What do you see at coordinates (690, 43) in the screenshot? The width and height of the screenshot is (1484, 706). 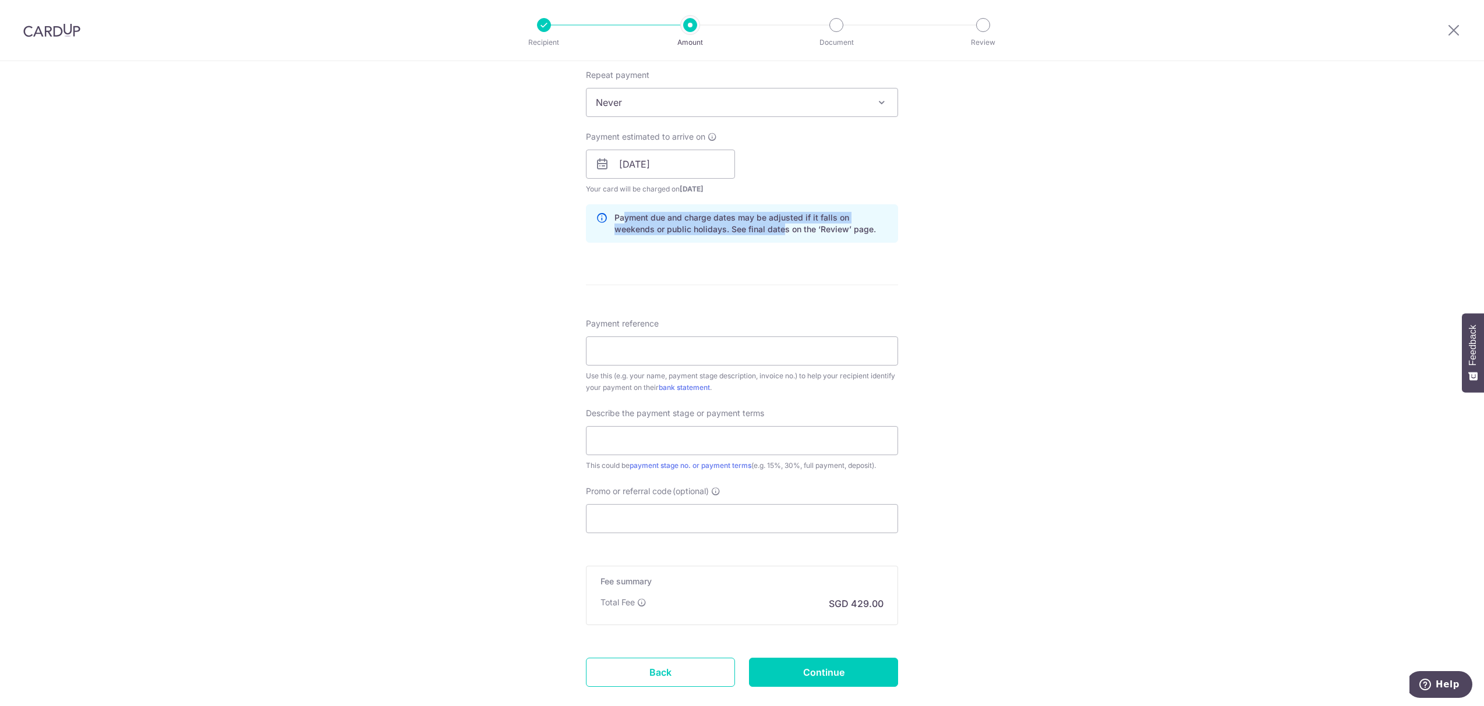 I see `p: Amount` at bounding box center [690, 43].